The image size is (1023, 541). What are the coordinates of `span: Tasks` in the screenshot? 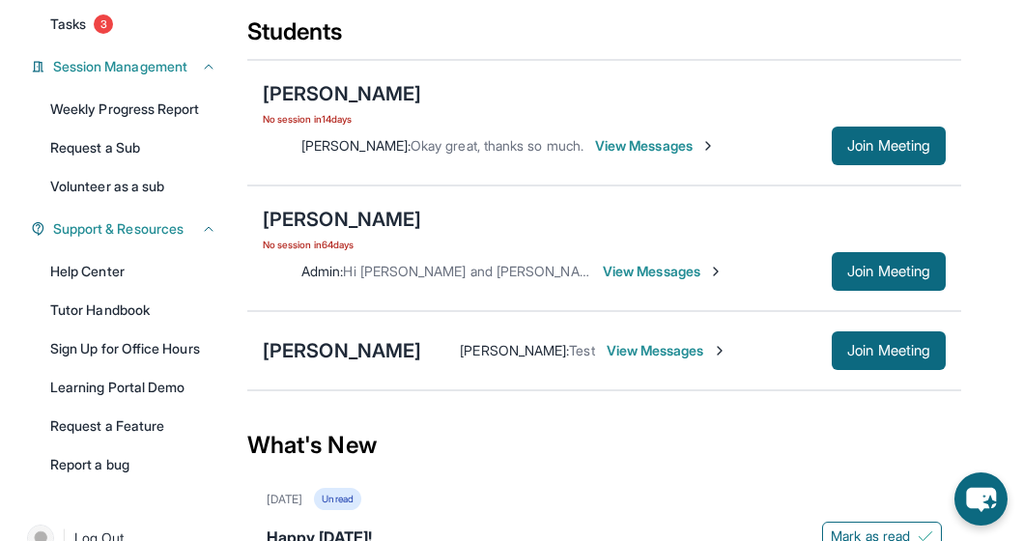 It's located at (68, 24).